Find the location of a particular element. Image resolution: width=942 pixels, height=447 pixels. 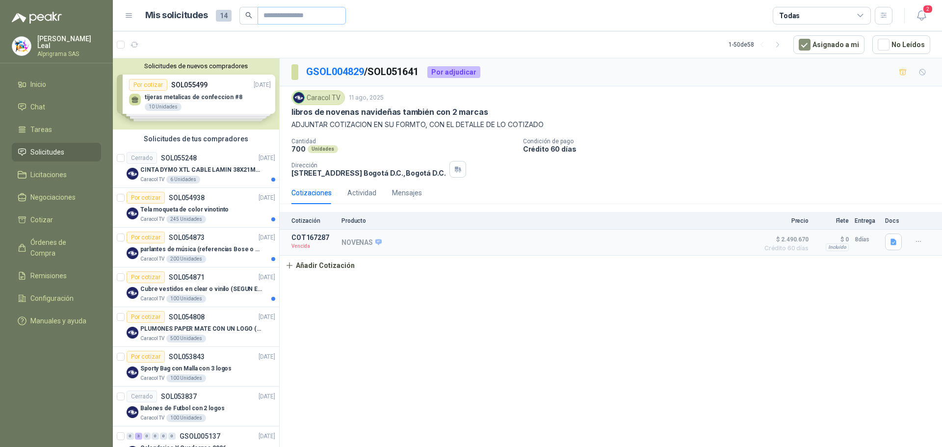

span: $ 2.490.670 is located at coordinates (784, 239).